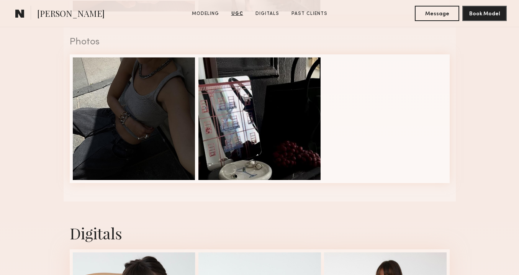 The width and height of the screenshot is (519, 275). Describe the element at coordinates (485, 13) in the screenshot. I see `button: Book Model` at that location.